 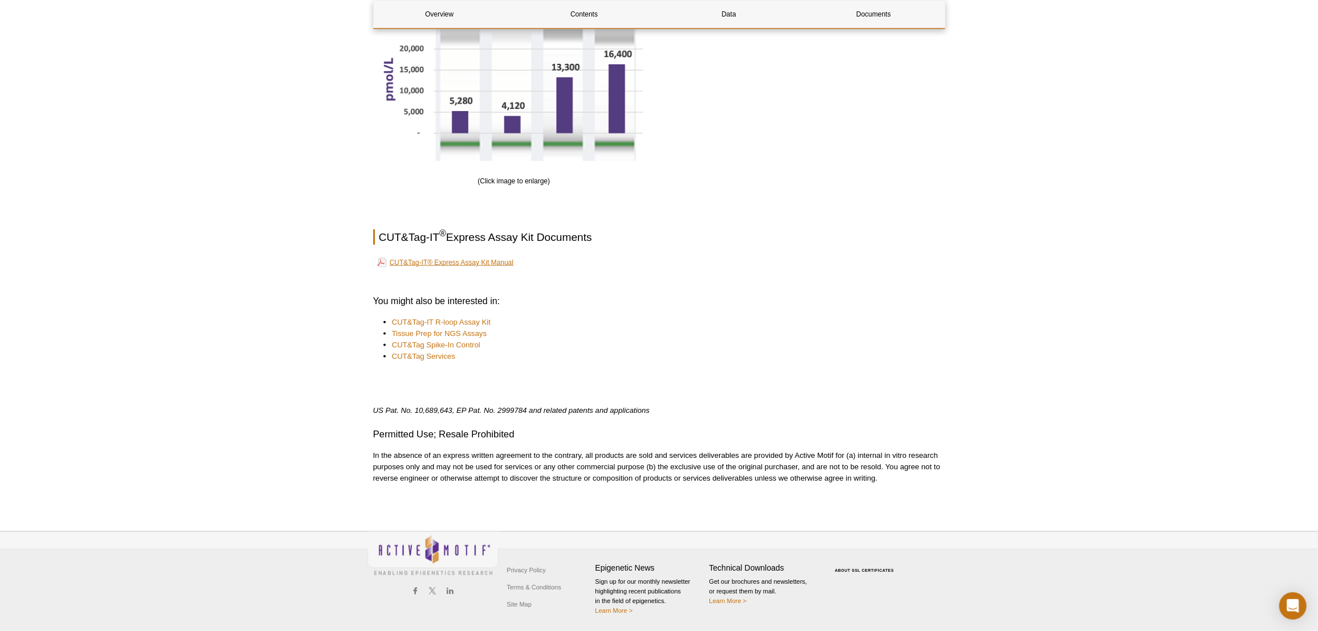 What do you see at coordinates (441, 323) in the screenshot?
I see `a: CUT&Tag-IT R-loop Assay Kit` at bounding box center [441, 323].